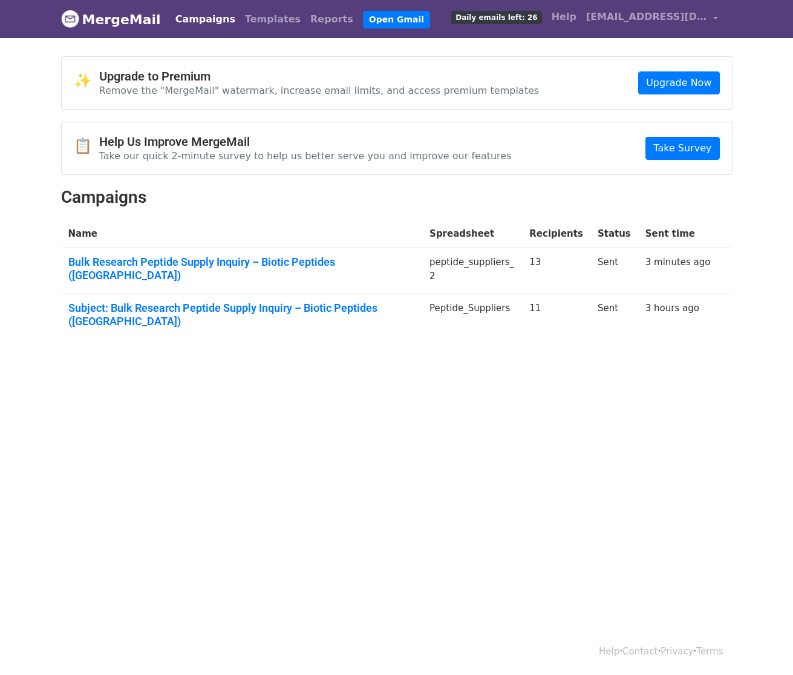  Describe the element at coordinates (242, 234) in the screenshot. I see `th: Name` at that location.